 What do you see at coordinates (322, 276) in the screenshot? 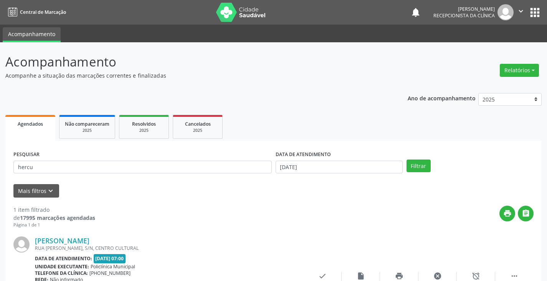
I see `i: check` at bounding box center [322, 276].